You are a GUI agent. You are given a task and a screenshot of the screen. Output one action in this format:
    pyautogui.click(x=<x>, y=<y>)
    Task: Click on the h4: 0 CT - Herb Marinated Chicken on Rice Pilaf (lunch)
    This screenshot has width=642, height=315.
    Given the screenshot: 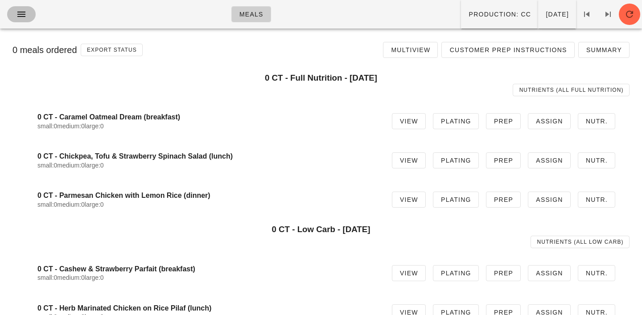 What is the action you would take?
    pyautogui.click(x=207, y=308)
    